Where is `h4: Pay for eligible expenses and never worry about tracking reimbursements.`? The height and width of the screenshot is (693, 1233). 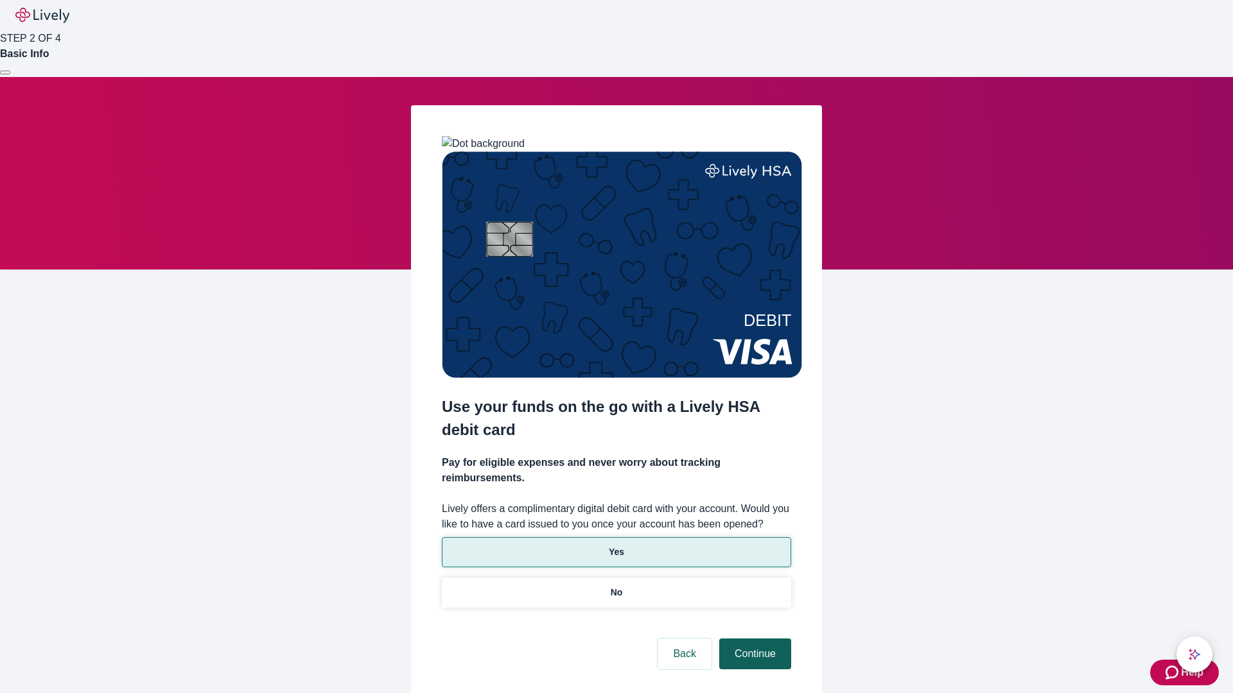
h4: Pay for eligible expenses and never worry about tracking reimbursements. is located at coordinates (616, 471).